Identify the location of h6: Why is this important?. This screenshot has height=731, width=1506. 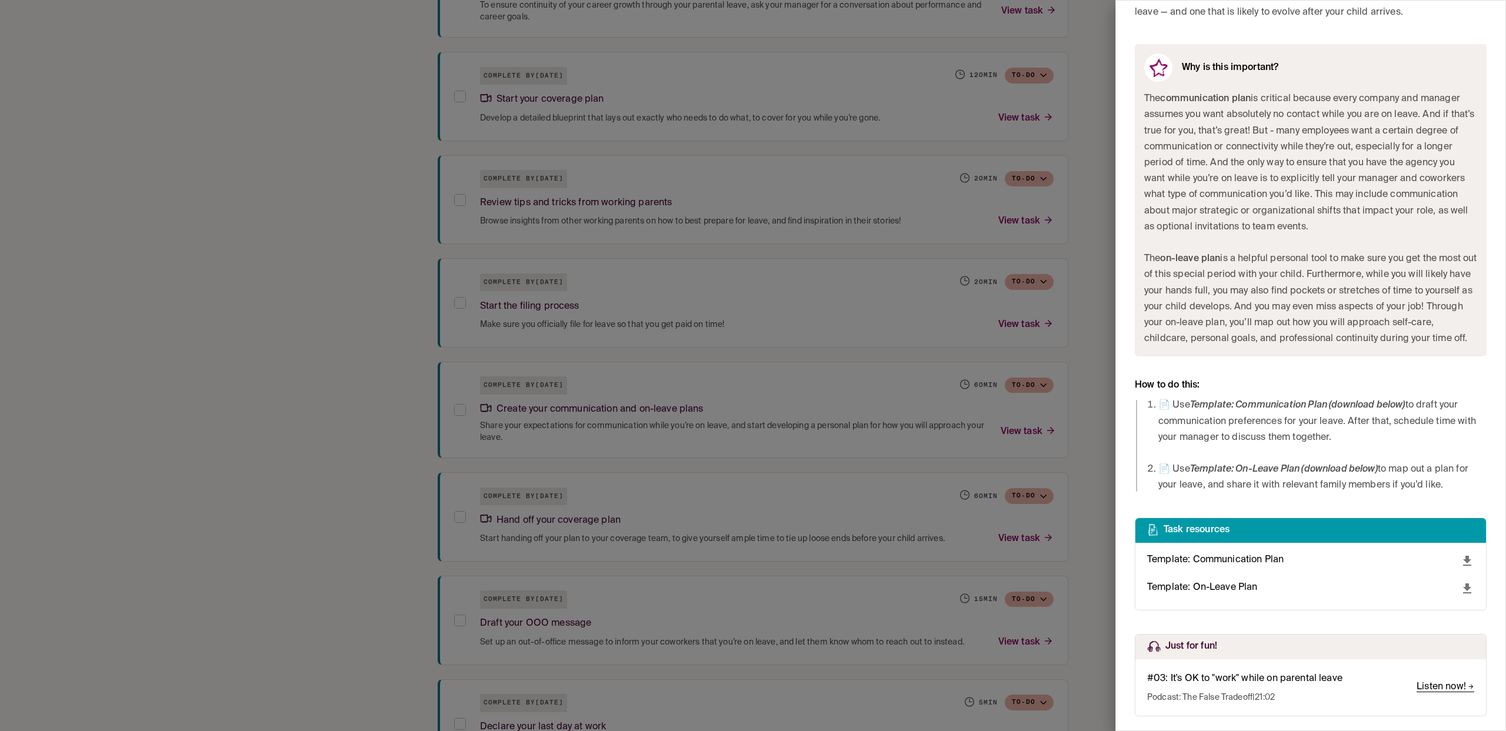
(1230, 68).